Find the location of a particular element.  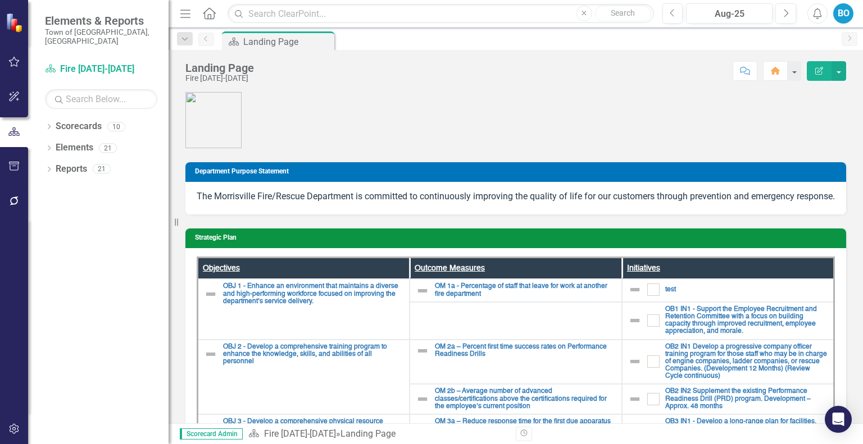

a: test is located at coordinates (746, 290).